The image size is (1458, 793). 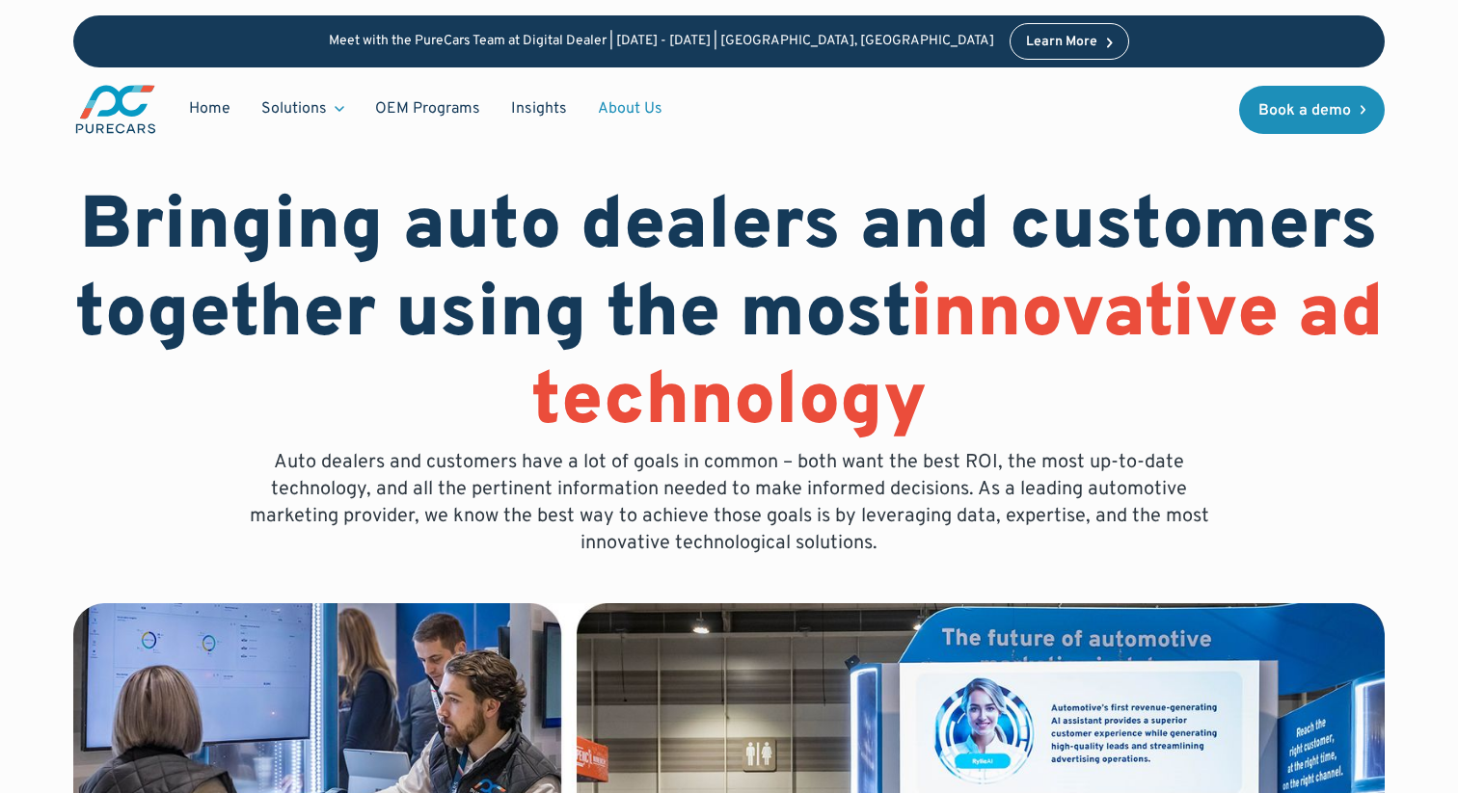 What do you see at coordinates (729, 317) in the screenshot?
I see `h1: Bringing auto dealers and customers together using the most` at bounding box center [729, 317].